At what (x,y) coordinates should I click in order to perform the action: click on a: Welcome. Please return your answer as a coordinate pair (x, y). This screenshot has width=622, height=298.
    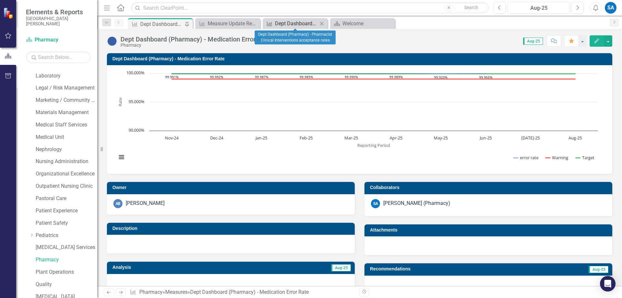
    Looking at the image, I should click on (363, 23).